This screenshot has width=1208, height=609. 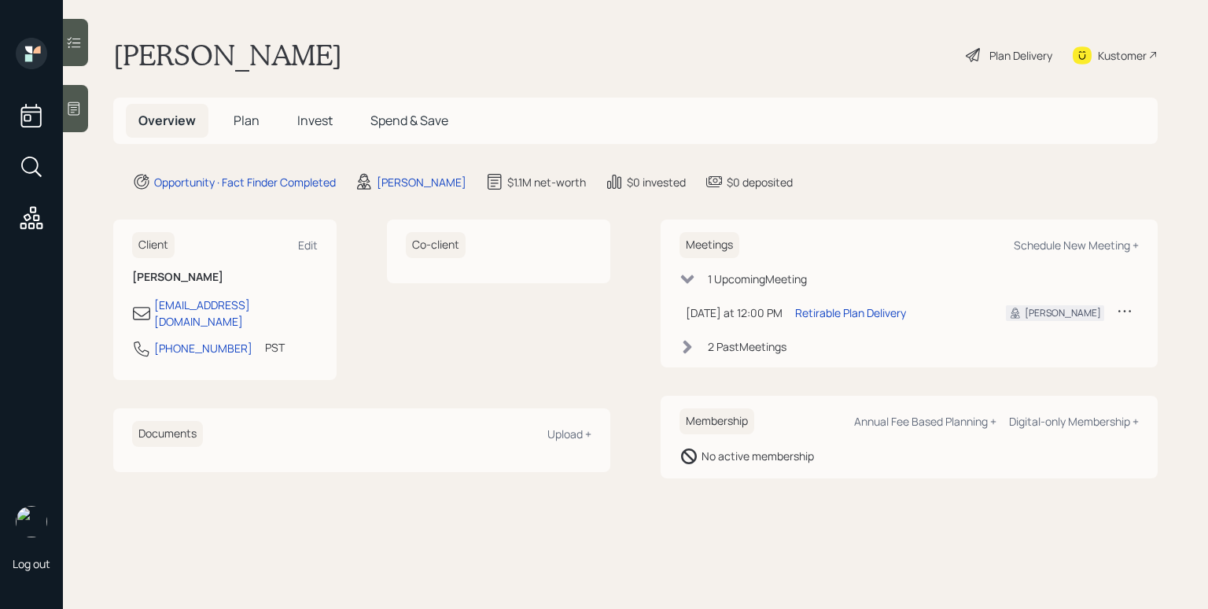 I want to click on h6: Membership, so click(x=717, y=421).